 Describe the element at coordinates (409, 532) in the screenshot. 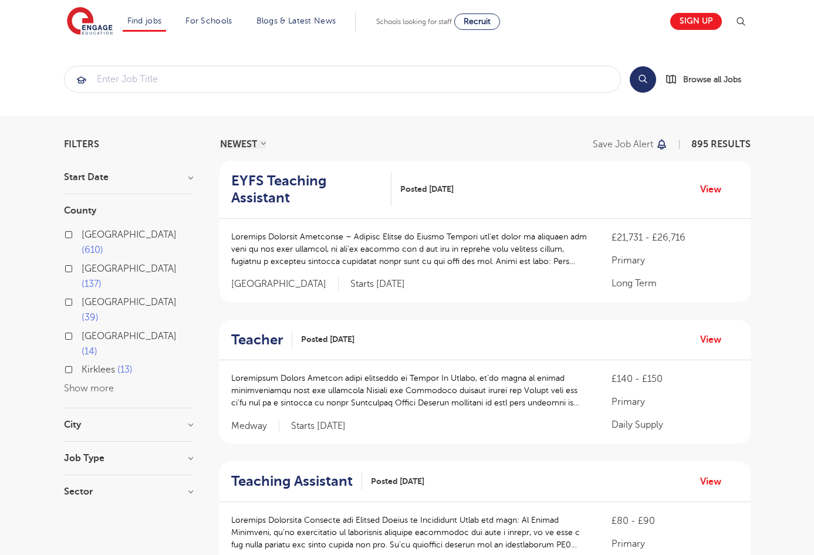

I see `p: Loremips Dolorsita Consecte adi Elitsed Doeius te Incididunt Utlab etd magn: Al Enimad Minimveni,...` at that location.